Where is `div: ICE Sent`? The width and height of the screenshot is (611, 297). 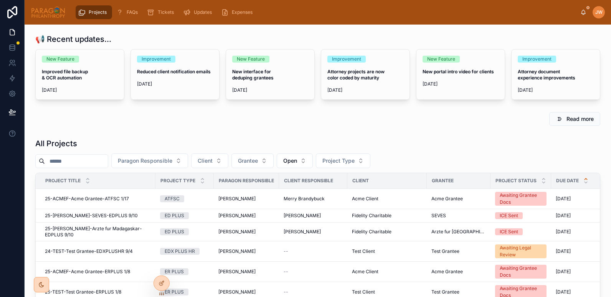
div: ICE Sent is located at coordinates (509, 232).